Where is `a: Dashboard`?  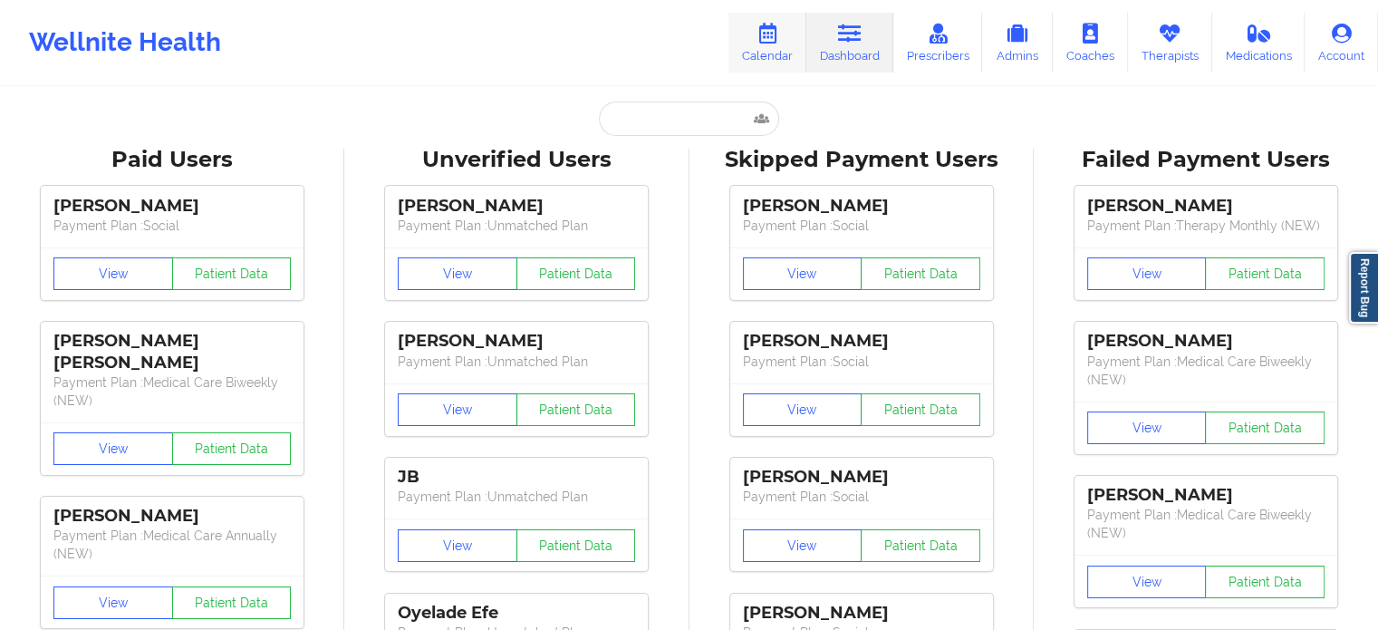 a: Dashboard is located at coordinates (850, 43).